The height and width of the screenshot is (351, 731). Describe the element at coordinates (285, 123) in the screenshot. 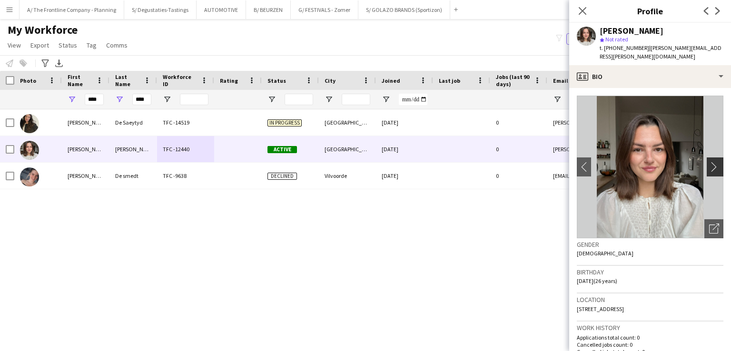

I see `span: In progress` at that location.